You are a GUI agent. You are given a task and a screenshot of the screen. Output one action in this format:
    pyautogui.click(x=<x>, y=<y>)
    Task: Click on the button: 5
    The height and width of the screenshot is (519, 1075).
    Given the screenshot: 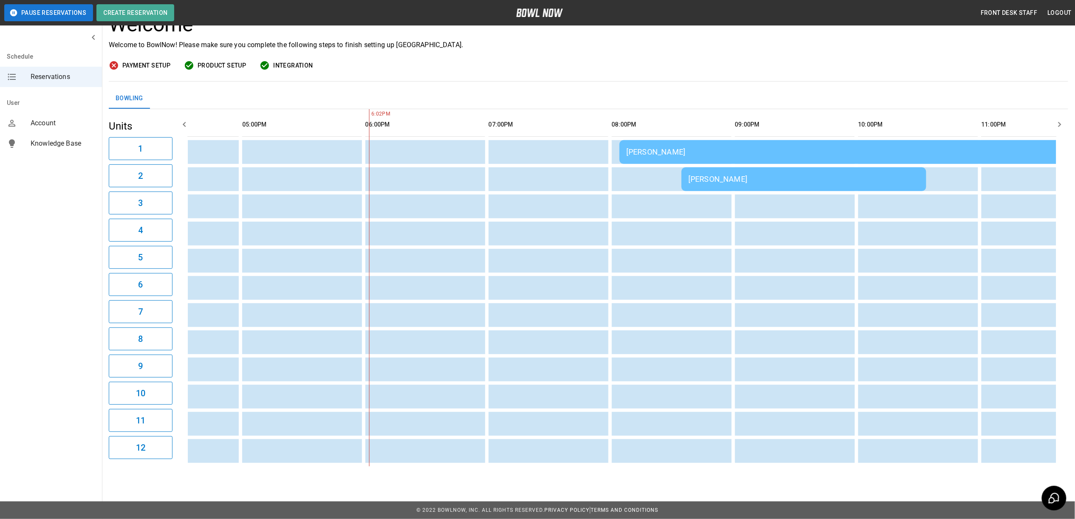 What is the action you would take?
    pyautogui.click(x=141, y=257)
    